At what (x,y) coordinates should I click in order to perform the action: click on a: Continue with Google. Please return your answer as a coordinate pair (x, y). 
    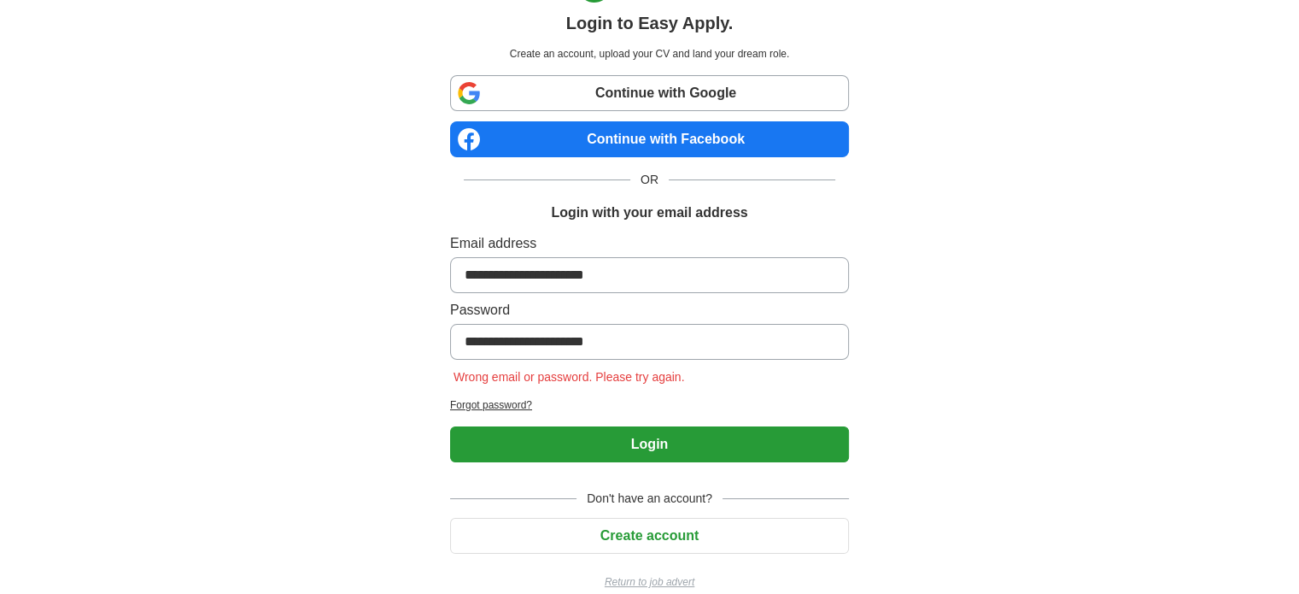
    Looking at the image, I should click on (649, 93).